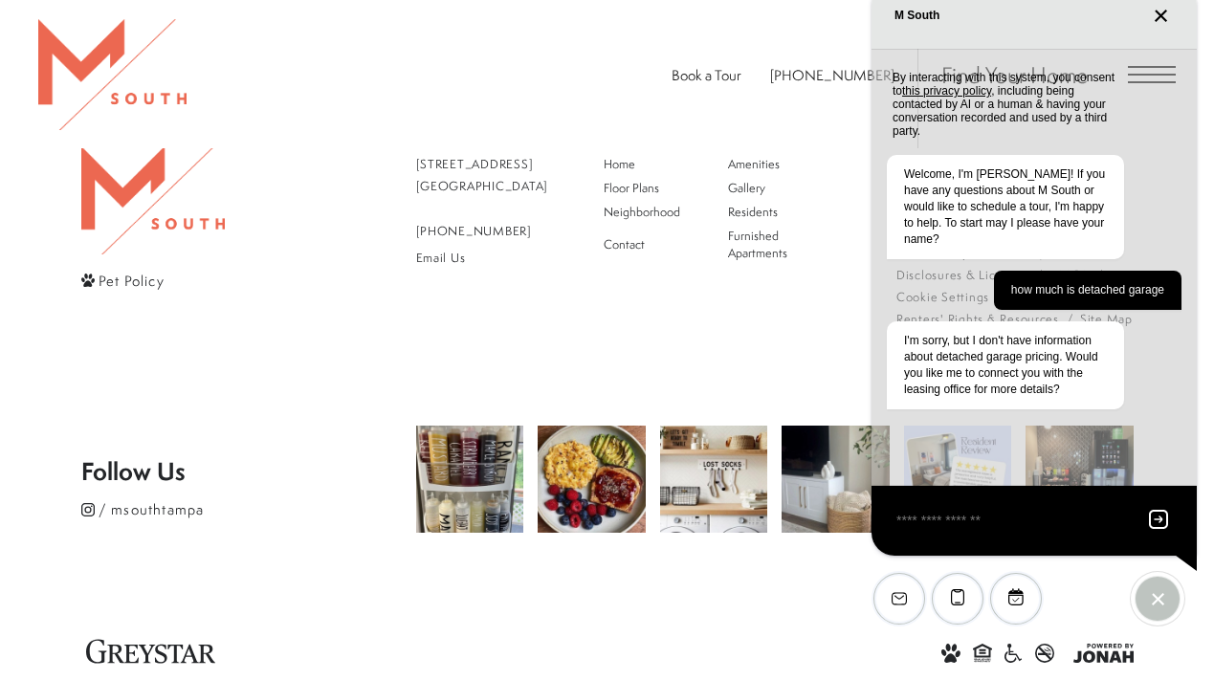 The width and height of the screenshot is (1214, 680). I want to click on p: Follow Us, so click(249, 472).